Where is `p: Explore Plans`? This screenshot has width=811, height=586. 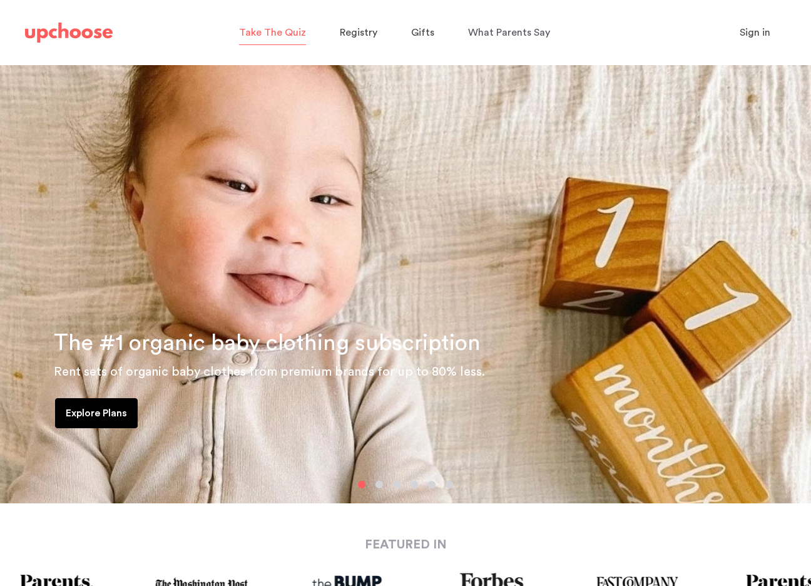 p: Explore Plans is located at coordinates (96, 413).